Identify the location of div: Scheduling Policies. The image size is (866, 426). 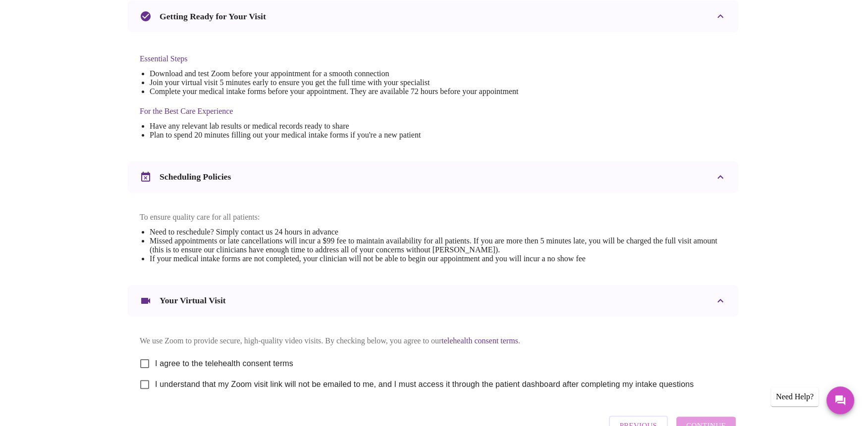
(433, 177).